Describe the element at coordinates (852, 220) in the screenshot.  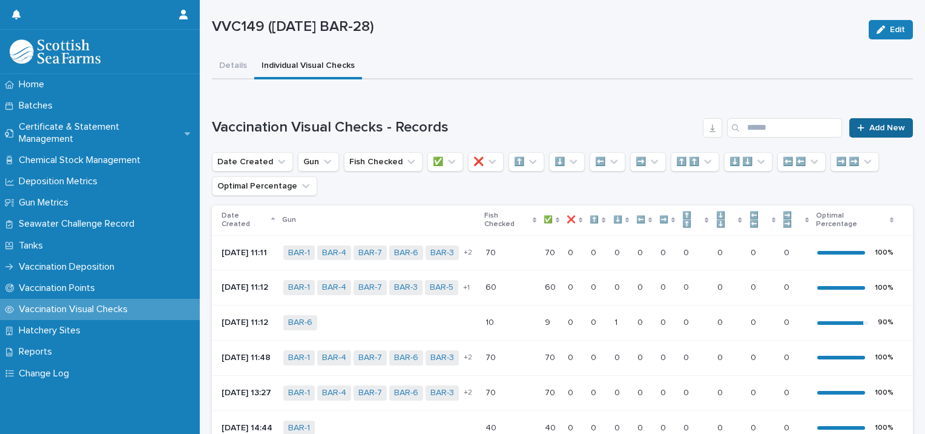
I see `p: Optimal Percentage` at that location.